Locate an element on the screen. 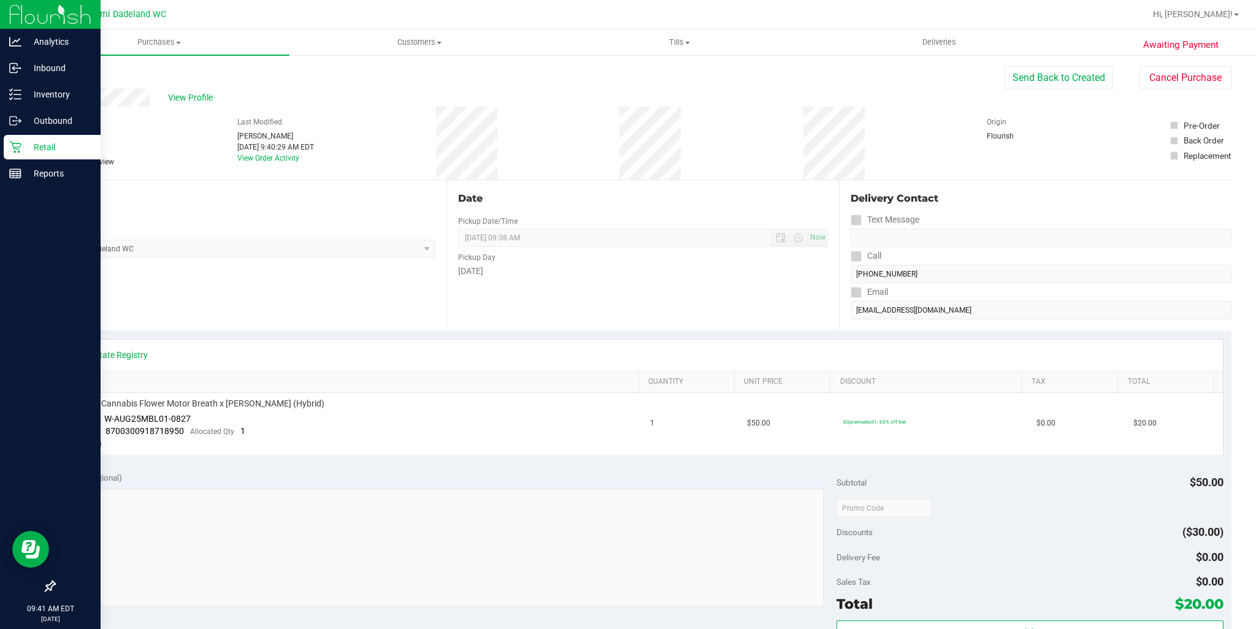 This screenshot has width=1256, height=629. div: Location is located at coordinates (245, 199).